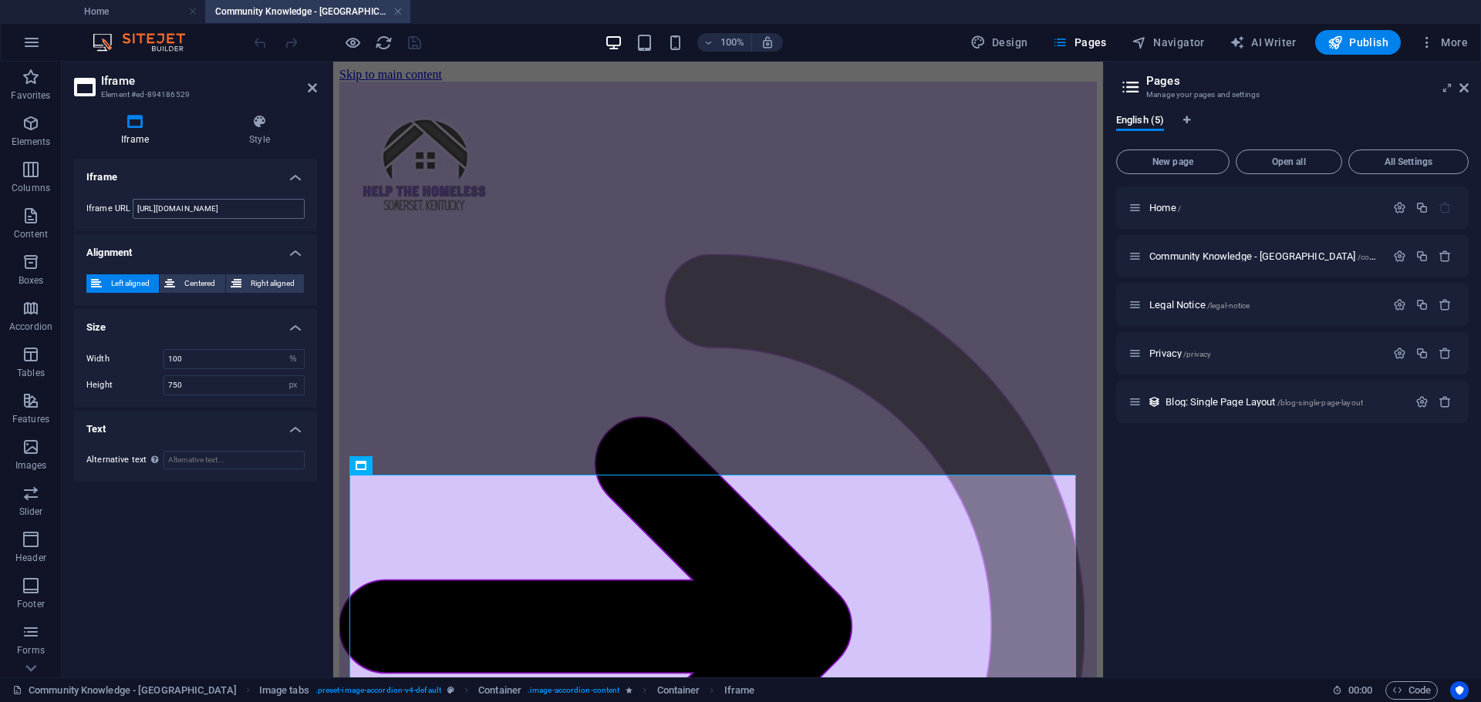  I want to click on span: . image-accordion-content, so click(573, 691).